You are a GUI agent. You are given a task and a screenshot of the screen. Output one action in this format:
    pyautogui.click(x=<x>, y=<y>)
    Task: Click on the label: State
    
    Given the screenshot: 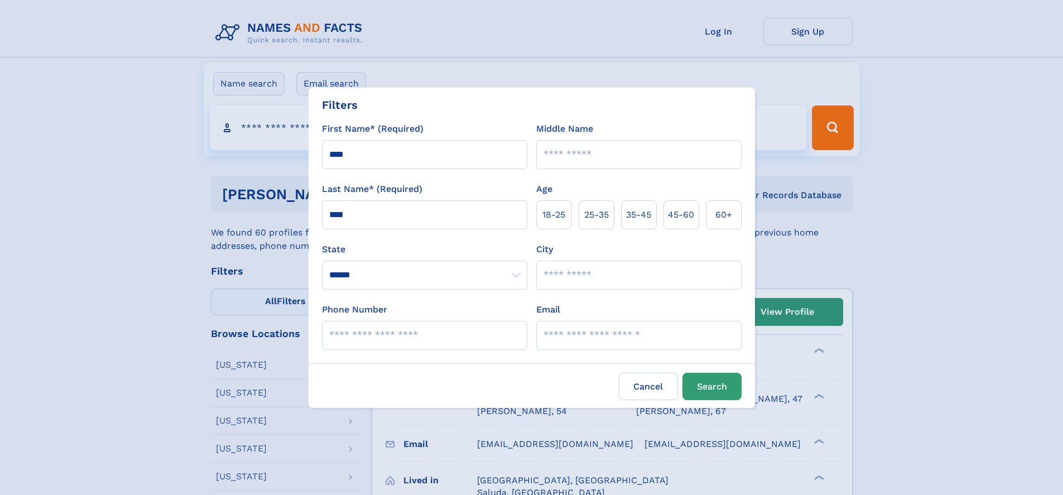 What is the action you would take?
    pyautogui.click(x=425, y=249)
    